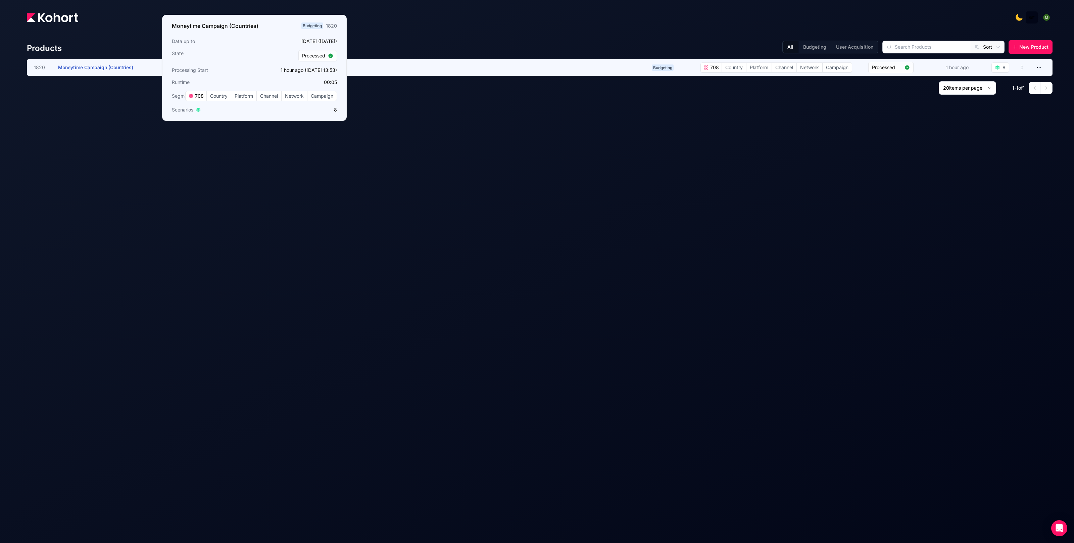 The image size is (1074, 543). Describe the element at coordinates (297, 110) in the screenshot. I see `p: 8` at that location.